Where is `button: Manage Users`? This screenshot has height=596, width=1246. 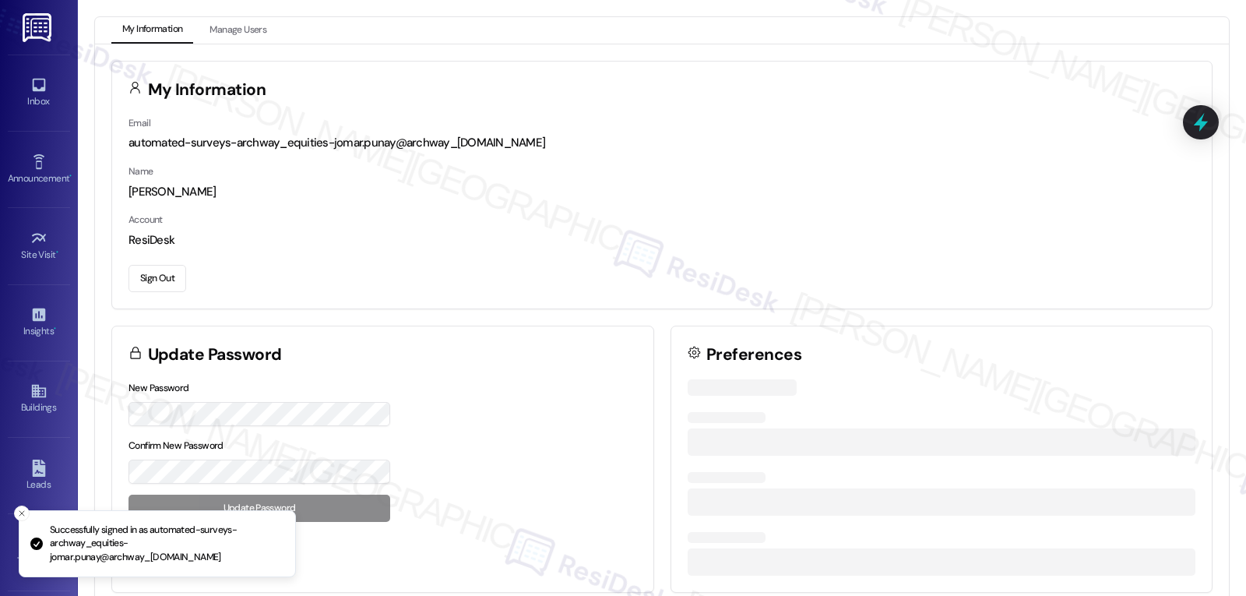 button: Manage Users is located at coordinates (238, 30).